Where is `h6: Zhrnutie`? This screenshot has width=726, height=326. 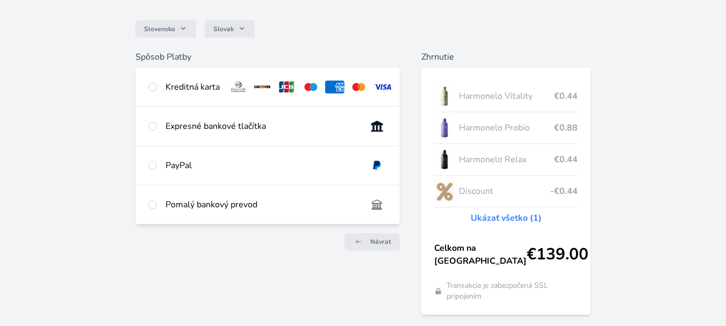 h6: Zhrnutie is located at coordinates (505, 57).